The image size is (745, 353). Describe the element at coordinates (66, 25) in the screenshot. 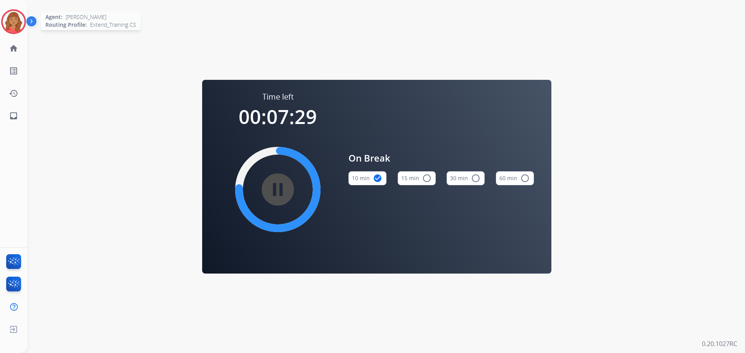

I see `span: Routing Profile:` at that location.